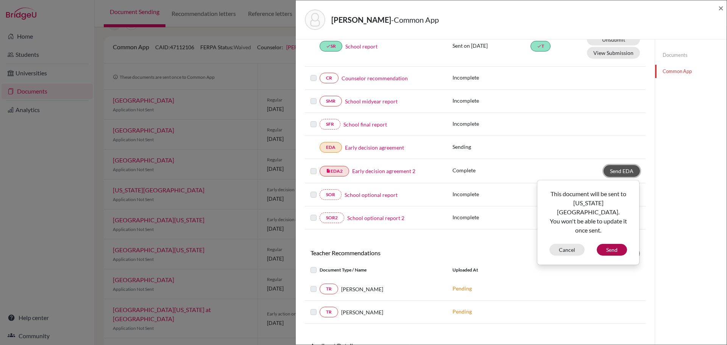 This screenshot has width=727, height=345. What do you see at coordinates (622, 171) in the screenshot?
I see `span: Send EDA` at bounding box center [622, 171].